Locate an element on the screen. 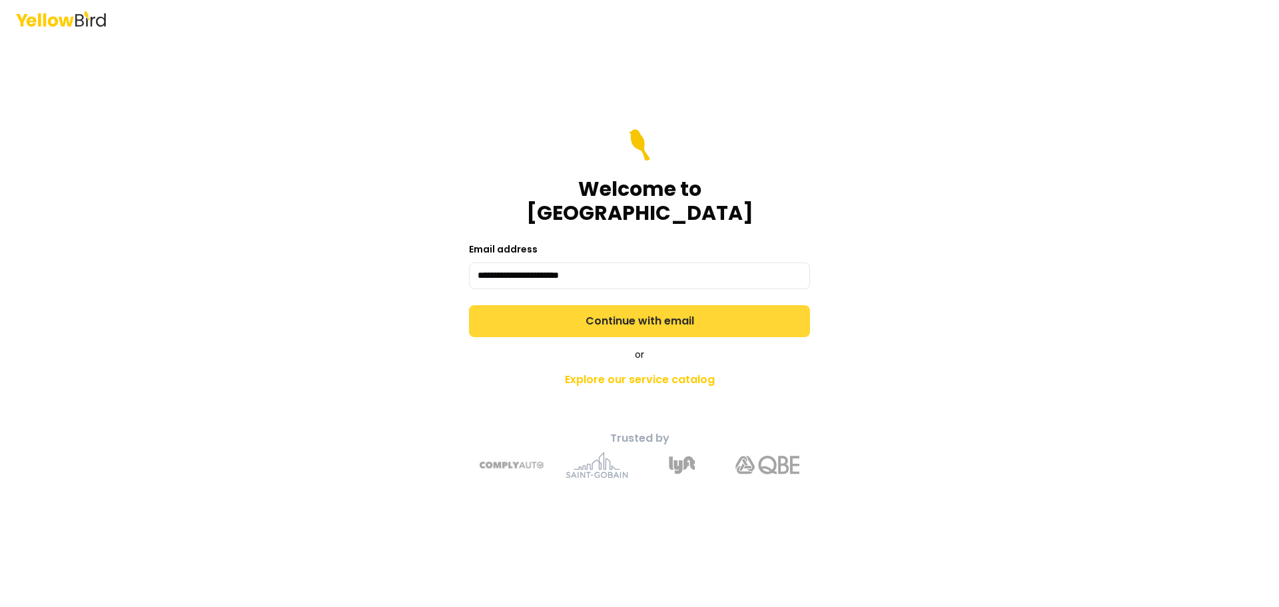 Image resolution: width=1279 pixels, height=607 pixels. button: Continue with email is located at coordinates (640, 321).